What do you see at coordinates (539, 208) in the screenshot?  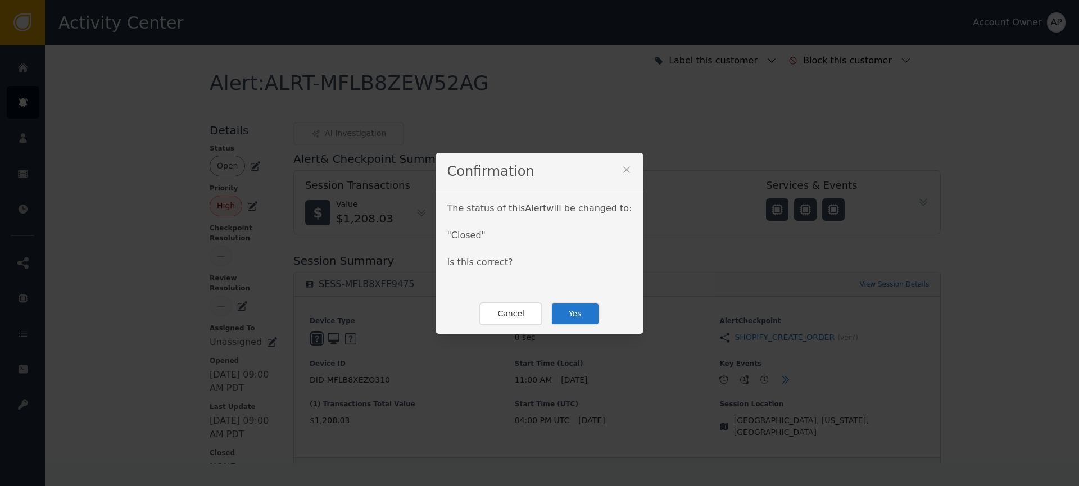 I see `span: The status of this Alert will be changed to:` at bounding box center [539, 208].